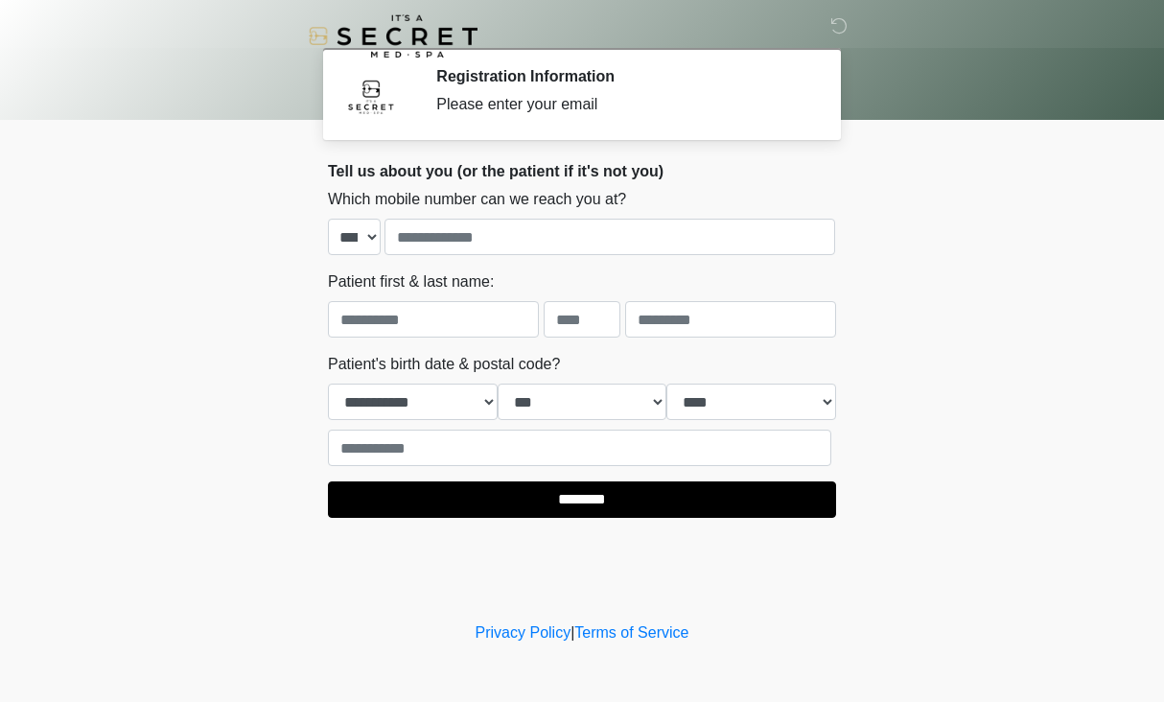 This screenshot has width=1164, height=702. I want to click on label: Patient first & last name:, so click(410, 282).